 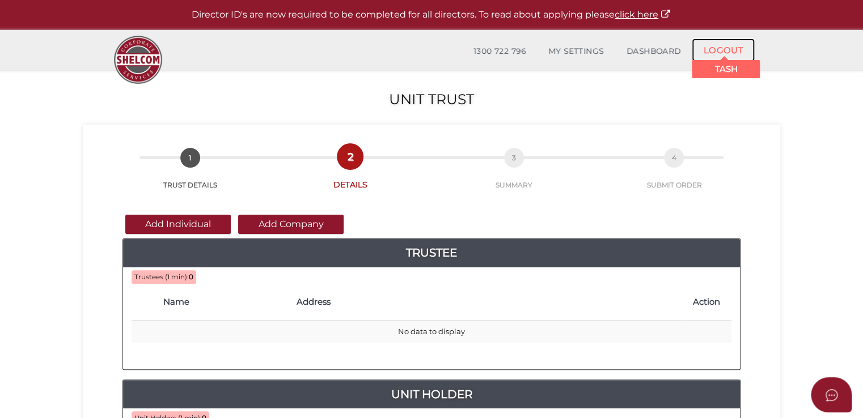 I want to click on a: click here, so click(x=643, y=14).